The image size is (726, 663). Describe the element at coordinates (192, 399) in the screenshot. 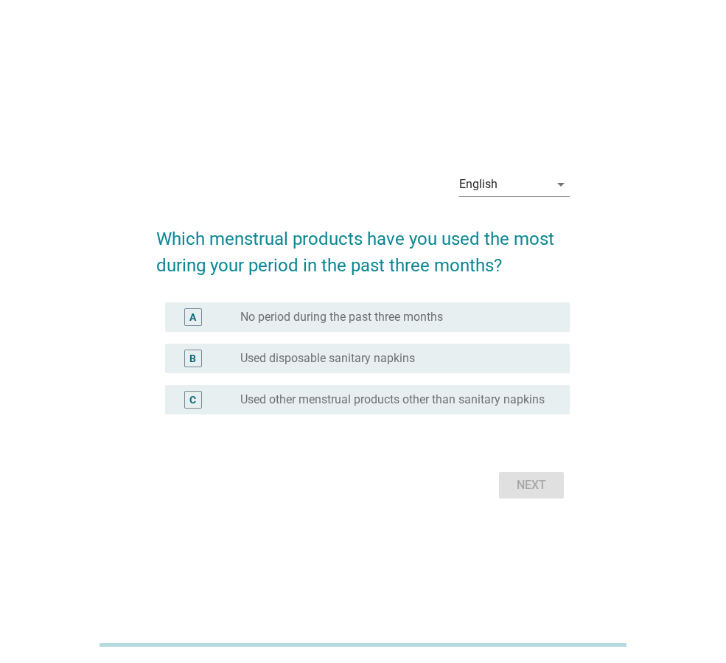

I see `div: C` at that location.